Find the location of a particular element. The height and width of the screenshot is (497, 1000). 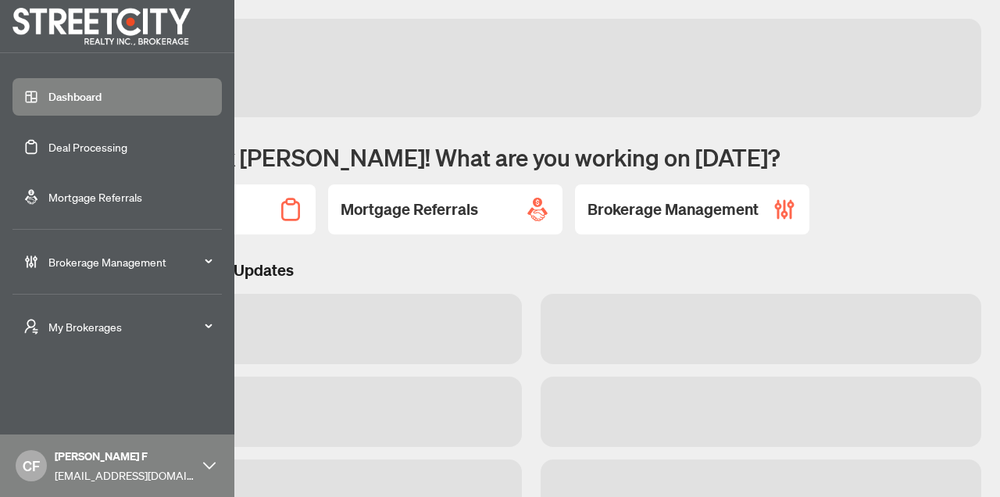

img: logo is located at coordinates (102, 27).